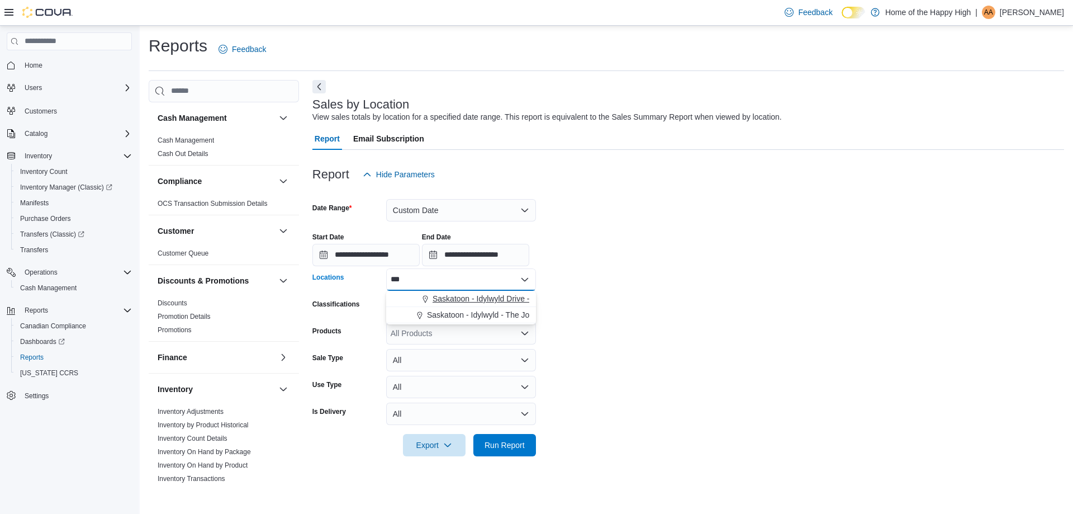 The width and height of the screenshot is (1073, 514). Describe the element at coordinates (174, 330) in the screenshot. I see `a: Promotions` at that location.